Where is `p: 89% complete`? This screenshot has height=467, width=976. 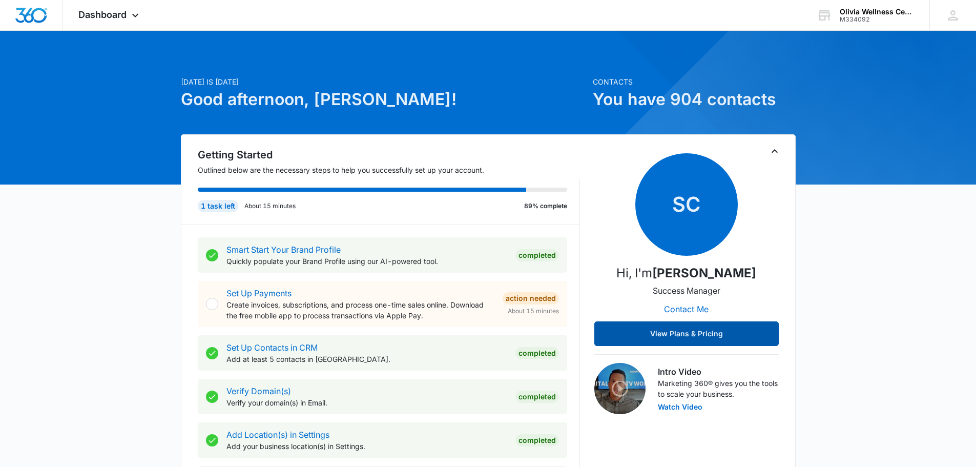 p: 89% complete is located at coordinates (545, 206).